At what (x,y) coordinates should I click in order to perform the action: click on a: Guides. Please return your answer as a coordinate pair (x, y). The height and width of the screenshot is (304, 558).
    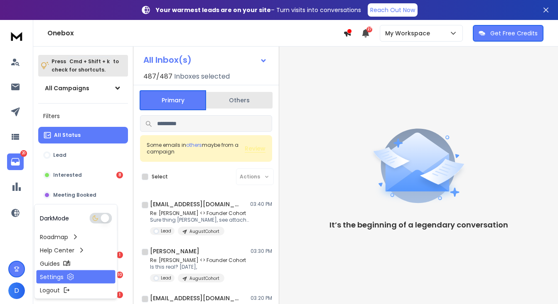
    Looking at the image, I should click on (76, 263).